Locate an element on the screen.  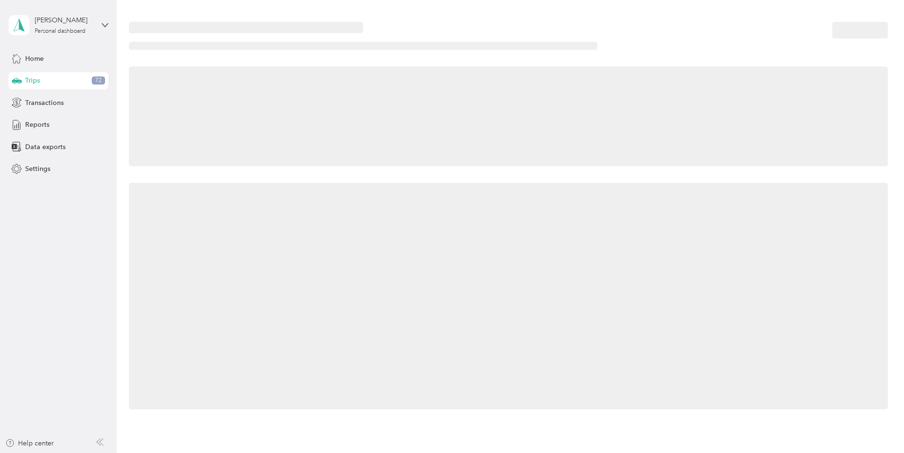
div: Help center is located at coordinates (29, 443).